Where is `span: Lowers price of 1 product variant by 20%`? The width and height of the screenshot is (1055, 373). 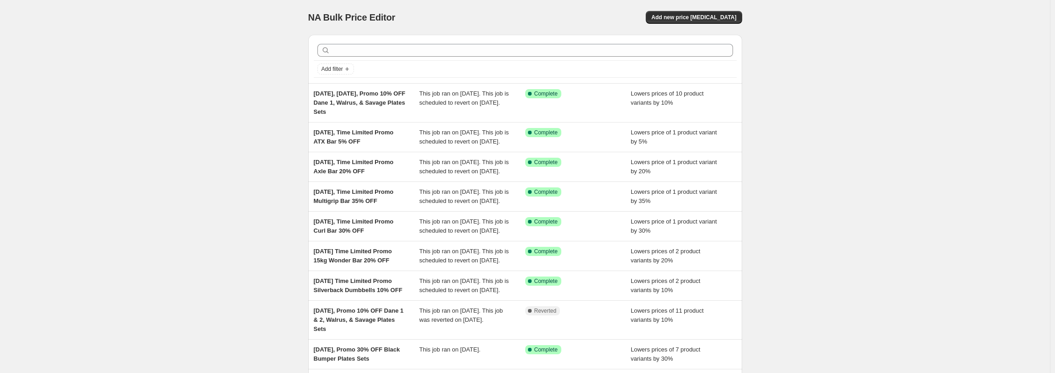
span: Lowers price of 1 product variant by 20% is located at coordinates (674, 166).